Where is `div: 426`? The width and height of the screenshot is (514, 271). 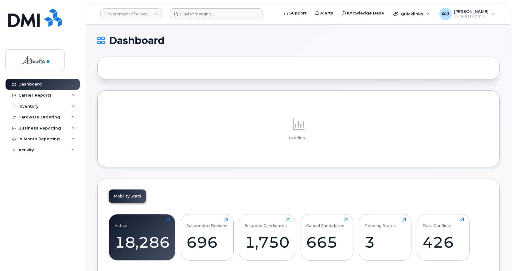
div: 426 is located at coordinates (443, 242).